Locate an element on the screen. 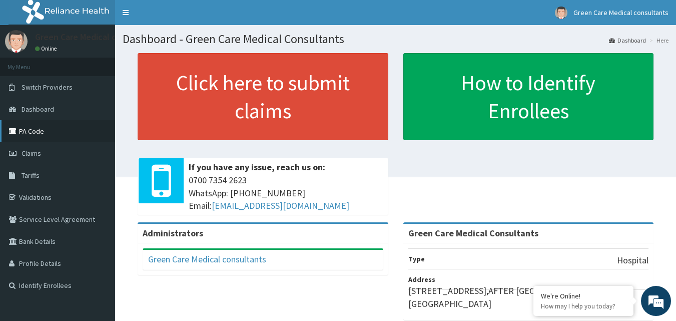  div: Chat with us now is located at coordinates (110, 63).